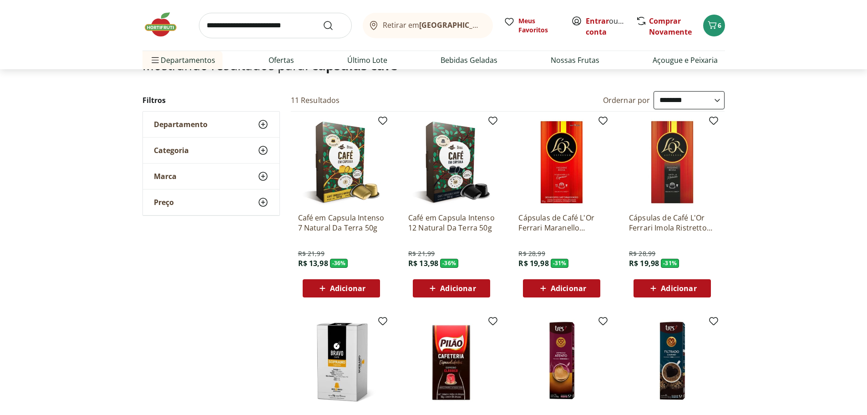 The width and height of the screenshot is (867, 415). What do you see at coordinates (171, 150) in the screenshot?
I see `span: Categoria` at bounding box center [171, 150].